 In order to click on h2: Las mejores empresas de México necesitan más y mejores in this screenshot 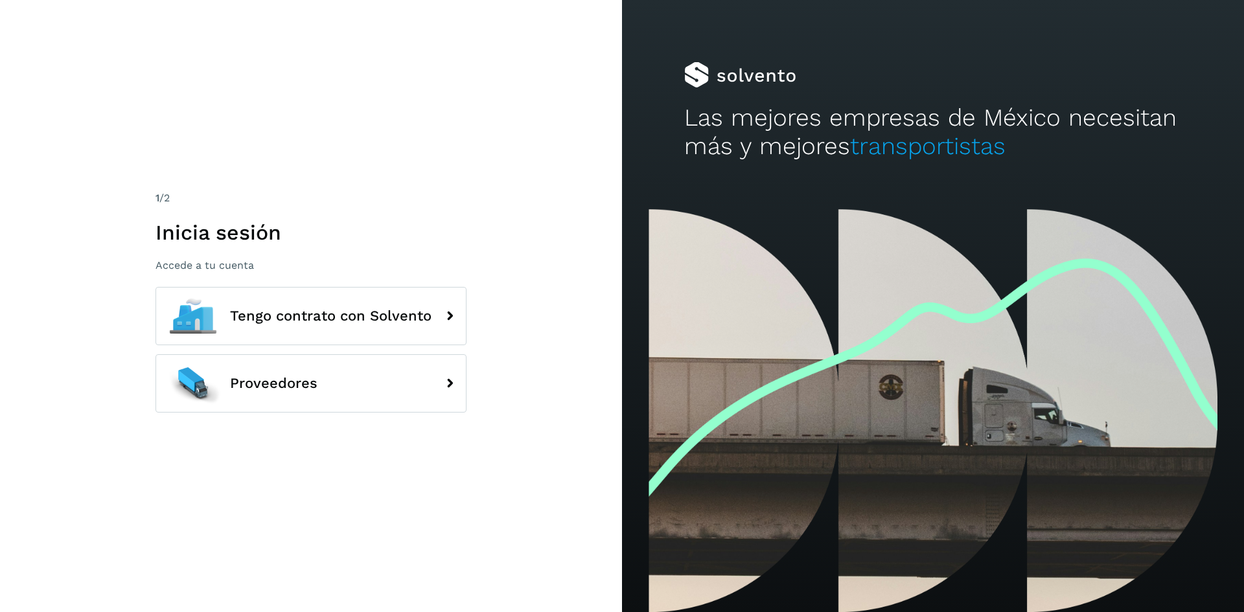, I will do `click(933, 132)`.